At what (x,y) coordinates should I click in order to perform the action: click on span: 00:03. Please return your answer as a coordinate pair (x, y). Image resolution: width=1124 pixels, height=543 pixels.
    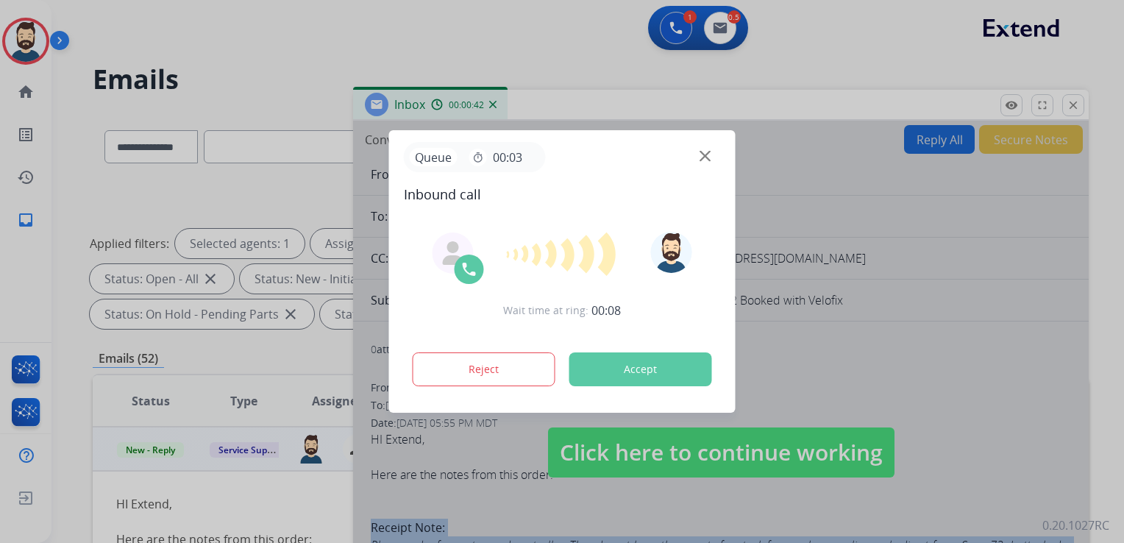
    Looking at the image, I should click on (508, 157).